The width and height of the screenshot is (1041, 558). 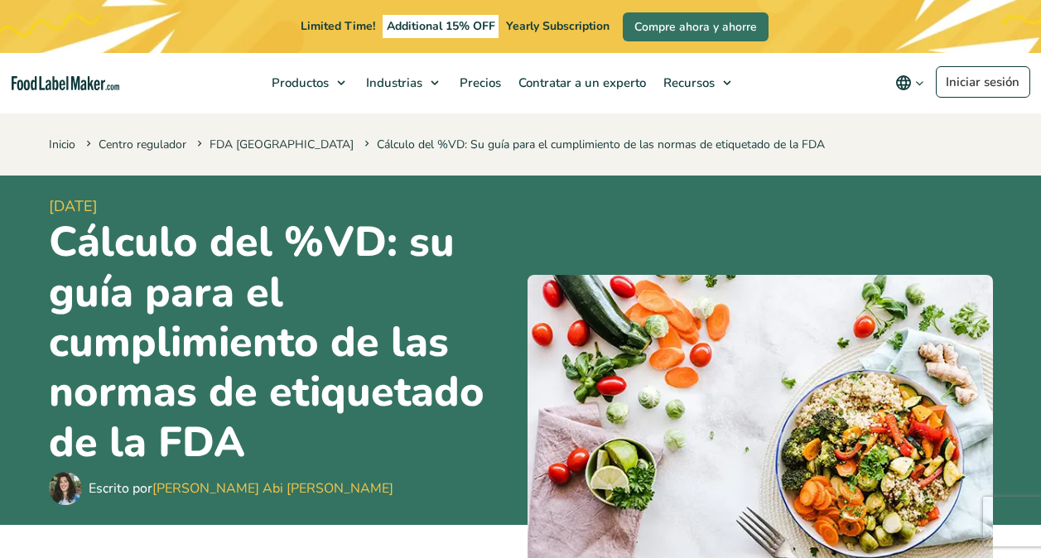 What do you see at coordinates (441, 27) in the screenshot?
I see `span: Additional 15% OFF` at bounding box center [441, 27].